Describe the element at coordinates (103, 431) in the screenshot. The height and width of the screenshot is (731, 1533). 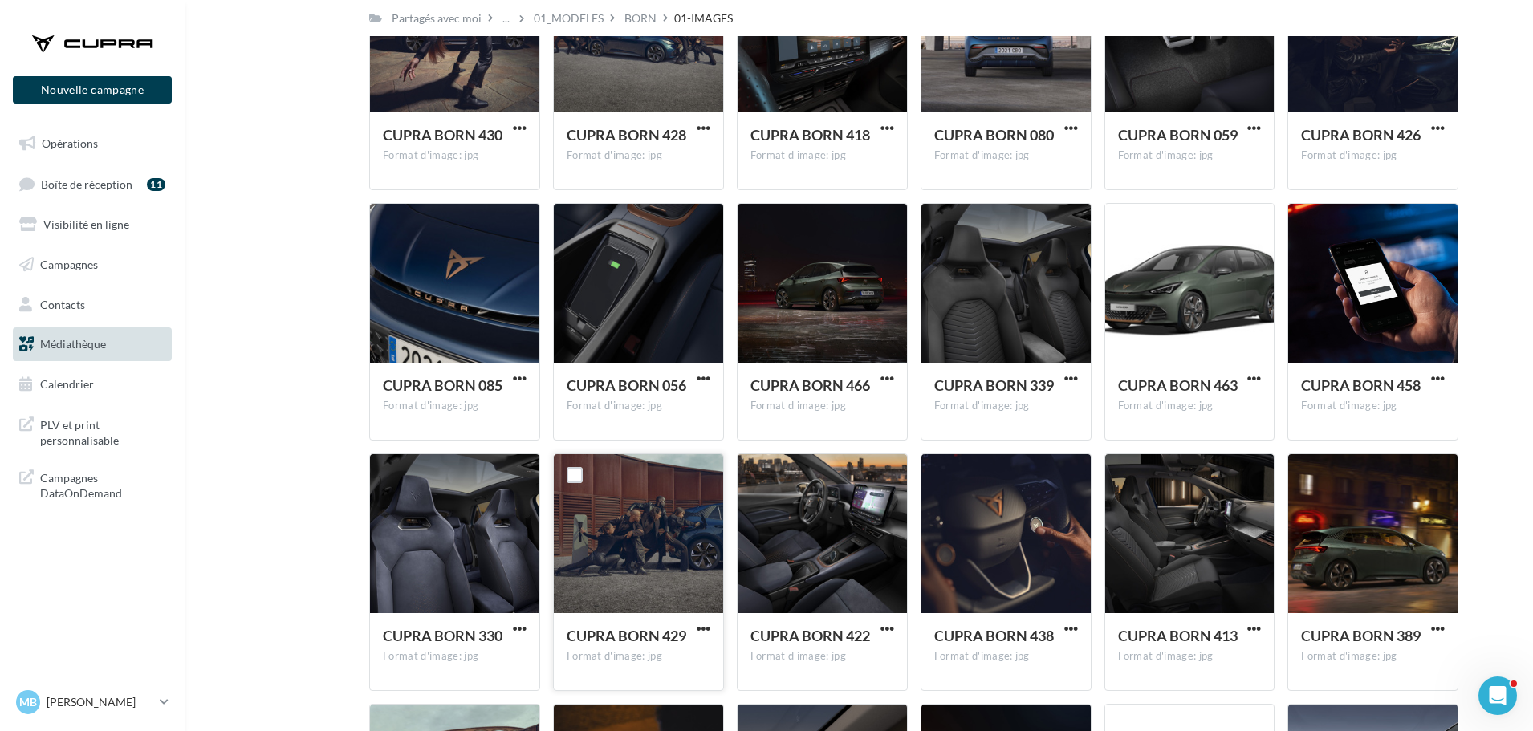
I see `span: PLV et print personnalisable` at that location.